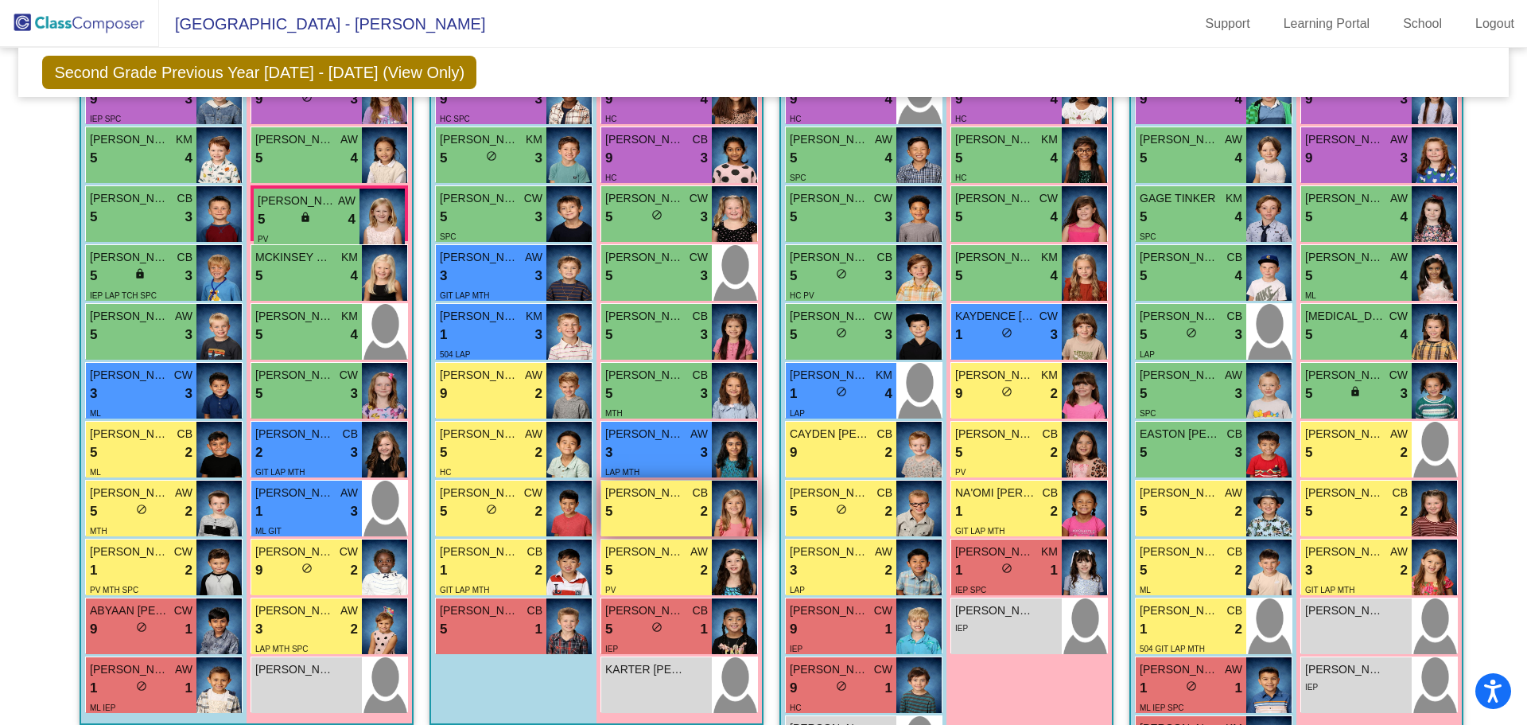 Image resolution: width=1527 pixels, height=725 pixels. I want to click on span: MCKINSEY WESTERINEN, so click(295, 257).